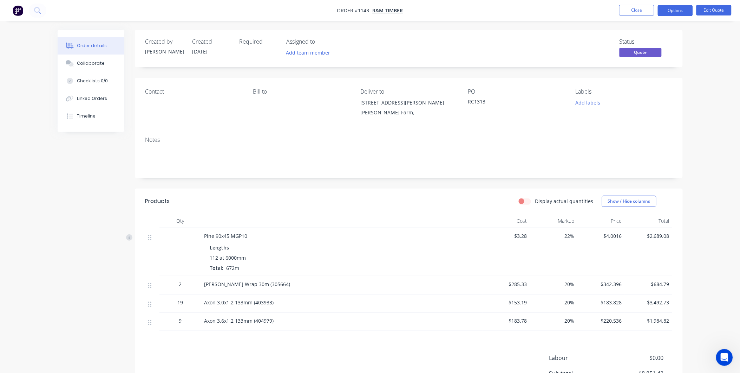 The image size is (740, 373). I want to click on div: Deliver to, so click(409, 91).